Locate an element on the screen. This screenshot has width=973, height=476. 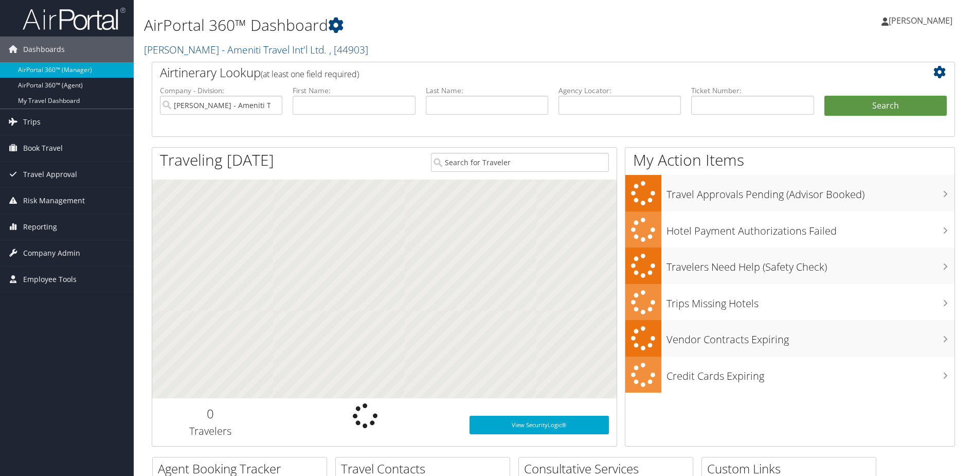
a: Vendor Contracts Expiring is located at coordinates (790, 338).